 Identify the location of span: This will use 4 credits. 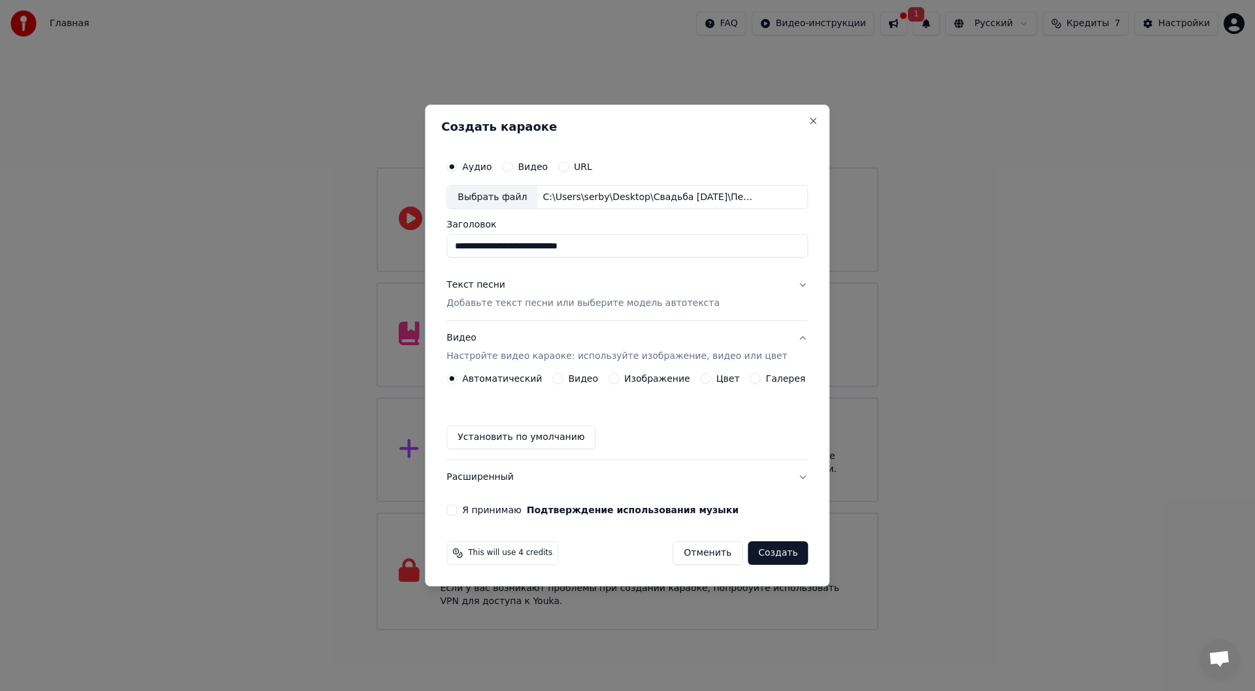
(510, 553).